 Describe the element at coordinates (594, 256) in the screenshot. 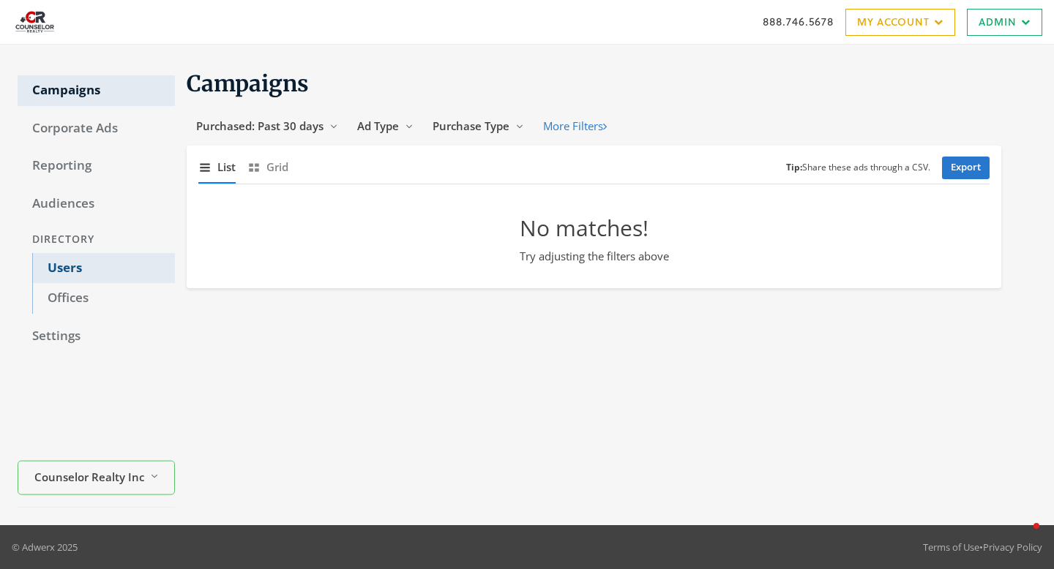

I see `p: Try adjusting the filters above` at that location.